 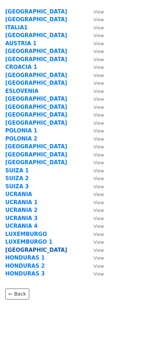 I want to click on a: ITALIA1, so click(x=16, y=28).